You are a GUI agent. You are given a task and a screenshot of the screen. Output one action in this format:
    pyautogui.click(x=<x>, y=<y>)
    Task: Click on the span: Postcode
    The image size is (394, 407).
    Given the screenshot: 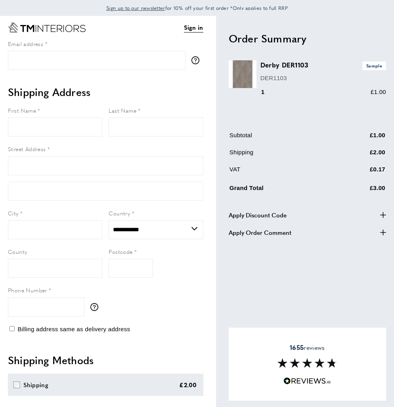 What is the action you would take?
    pyautogui.click(x=120, y=251)
    